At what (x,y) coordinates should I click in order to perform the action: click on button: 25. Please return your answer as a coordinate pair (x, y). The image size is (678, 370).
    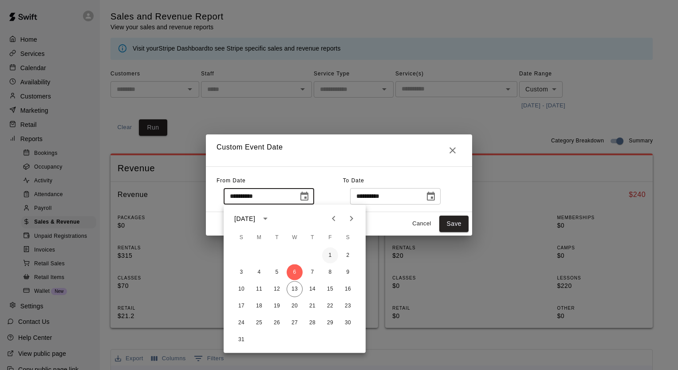
    Looking at the image, I should click on (259, 323).